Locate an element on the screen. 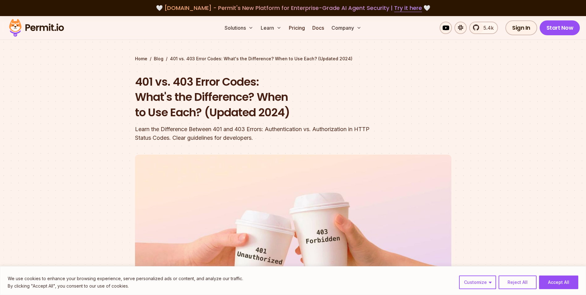  img: Permit logo is located at coordinates (36, 28).